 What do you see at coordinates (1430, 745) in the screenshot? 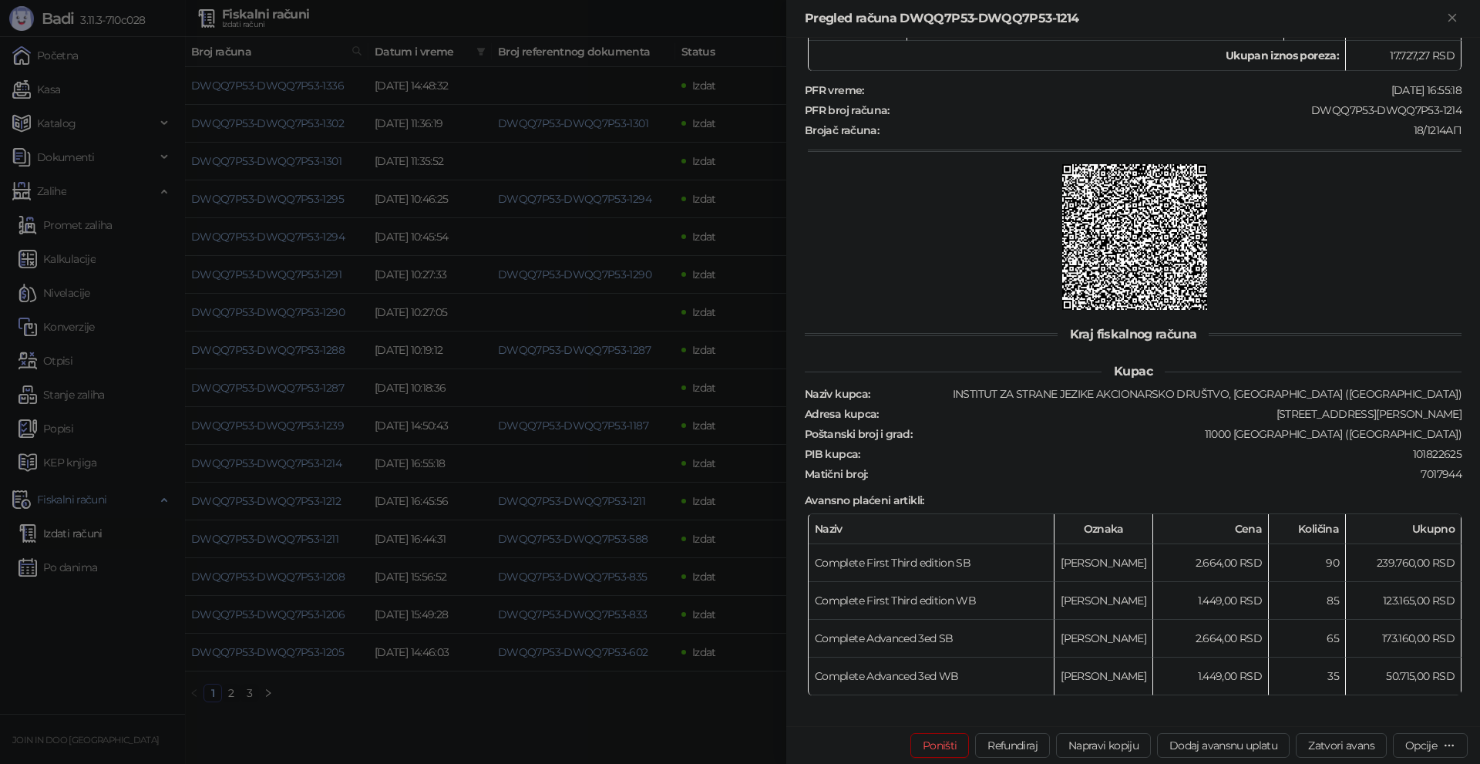
I see `button: Opcije` at bounding box center [1430, 745].